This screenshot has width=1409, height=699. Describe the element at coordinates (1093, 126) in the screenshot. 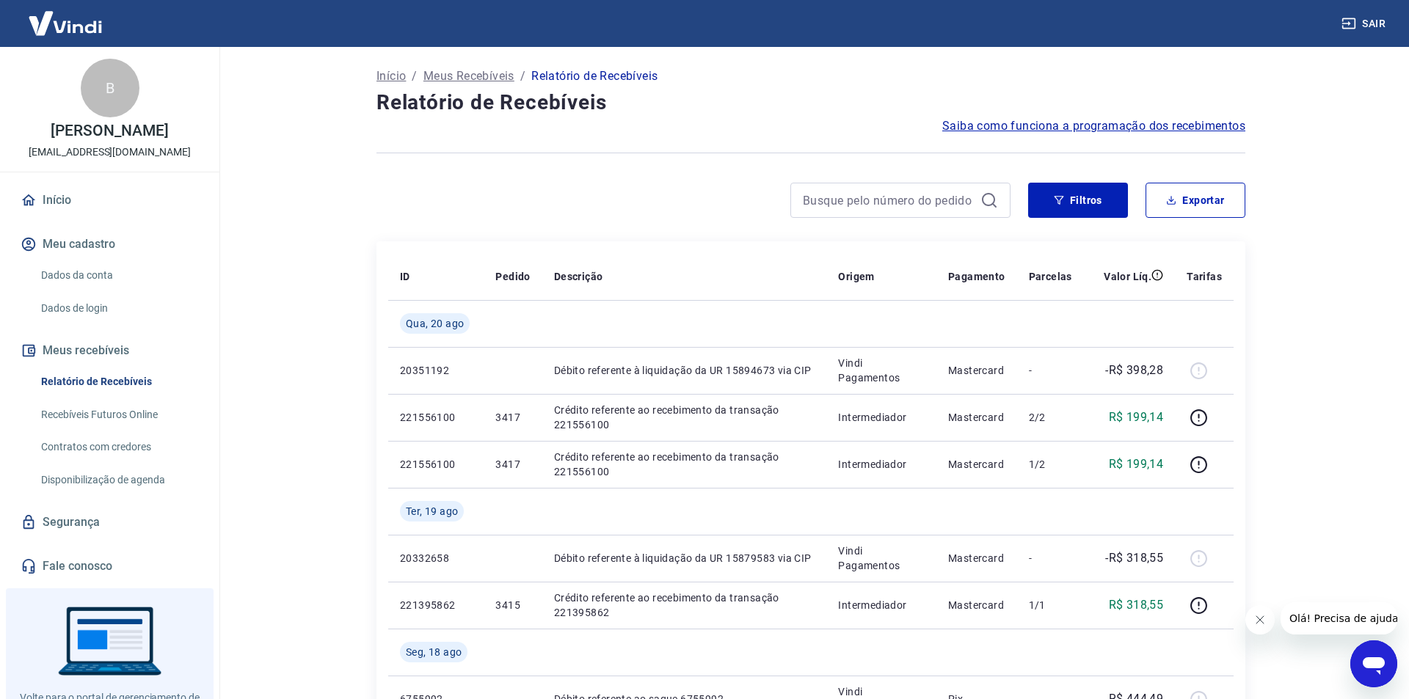

I see `a: Saiba como funciona a programação dos recebimentos` at that location.